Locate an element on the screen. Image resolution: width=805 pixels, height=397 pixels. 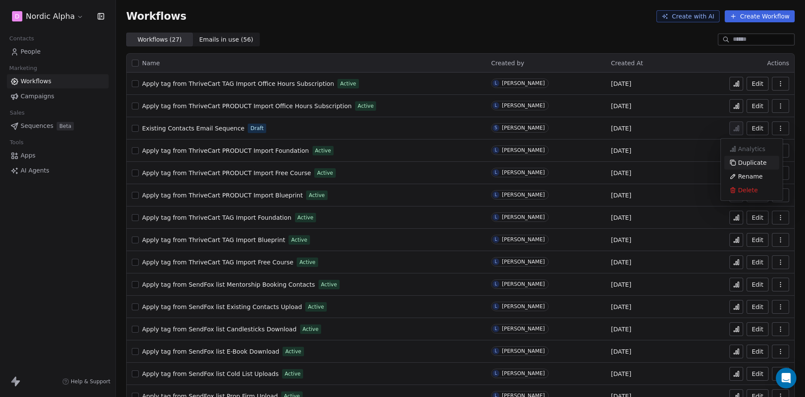
a: Apply tag from SendFox list E-Book Download is located at coordinates (210, 352).